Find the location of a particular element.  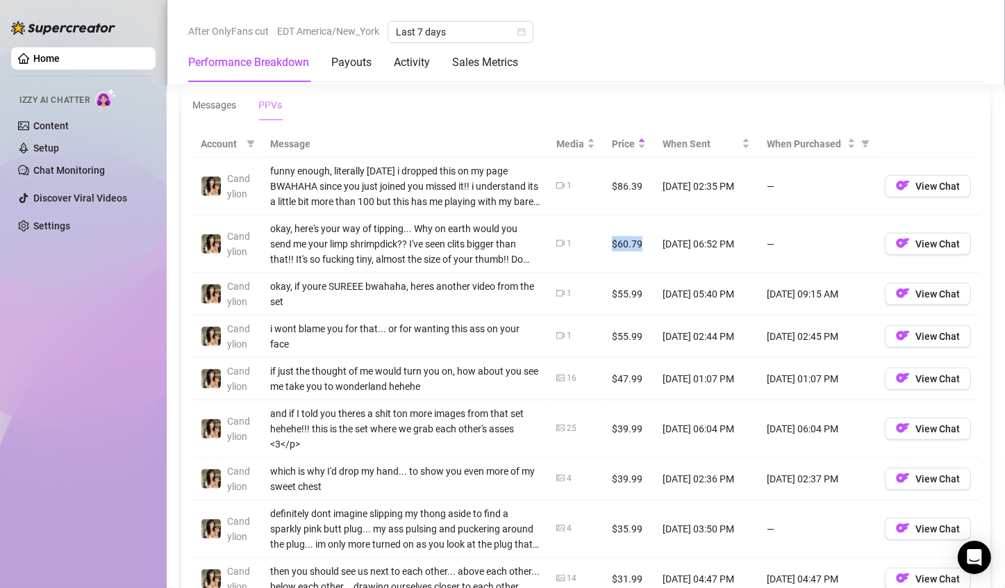

div: okay, here's your way of tipping... Why on earth would you send me your limp shrimpdick?? I've se... is located at coordinates (405, 244).